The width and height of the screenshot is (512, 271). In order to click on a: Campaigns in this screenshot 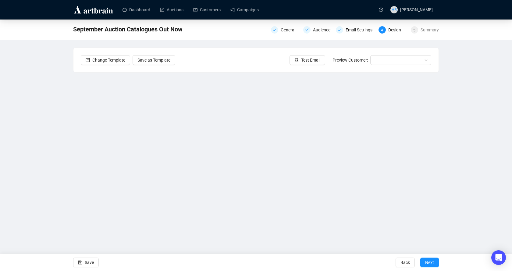, I will do `click(244, 10)`.